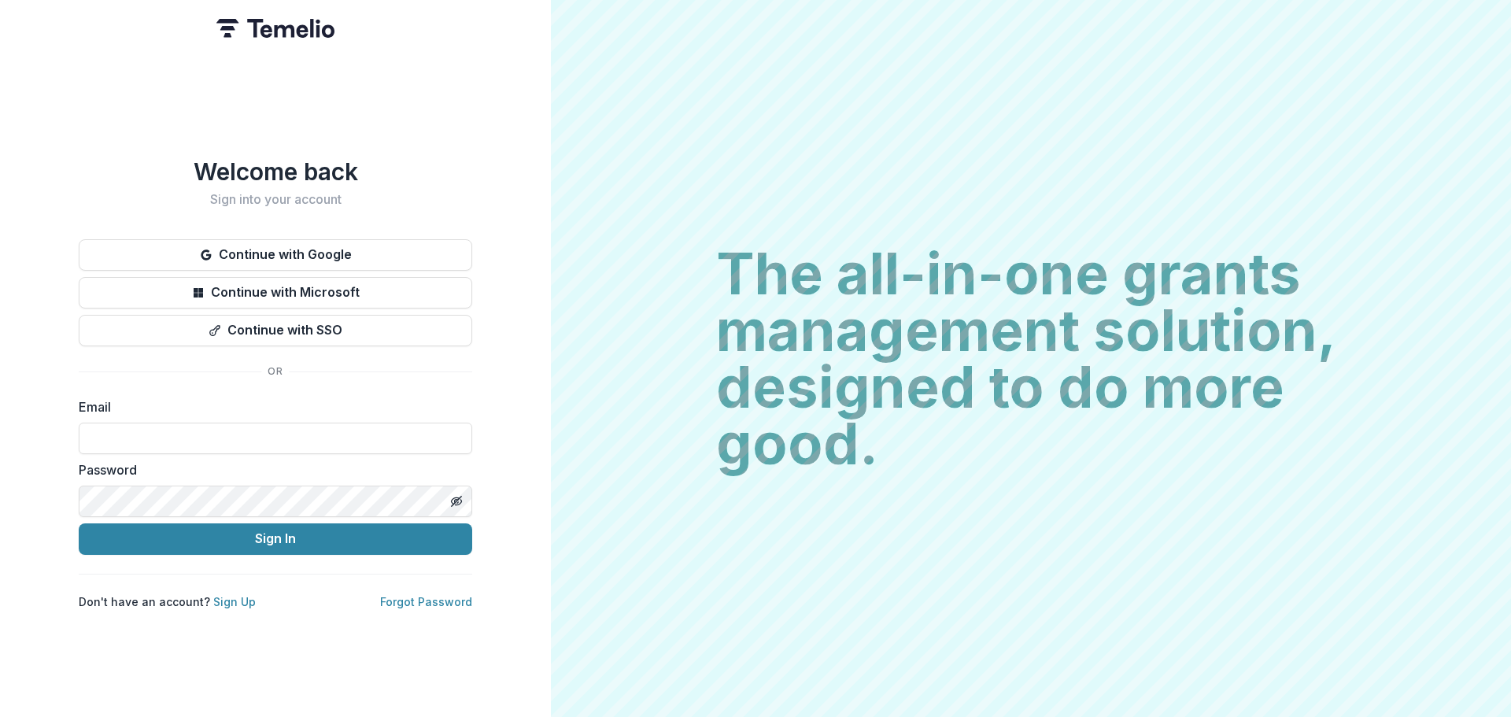 This screenshot has height=717, width=1511. What do you see at coordinates (275, 199) in the screenshot?
I see `h2: Sign into your account` at bounding box center [275, 199].